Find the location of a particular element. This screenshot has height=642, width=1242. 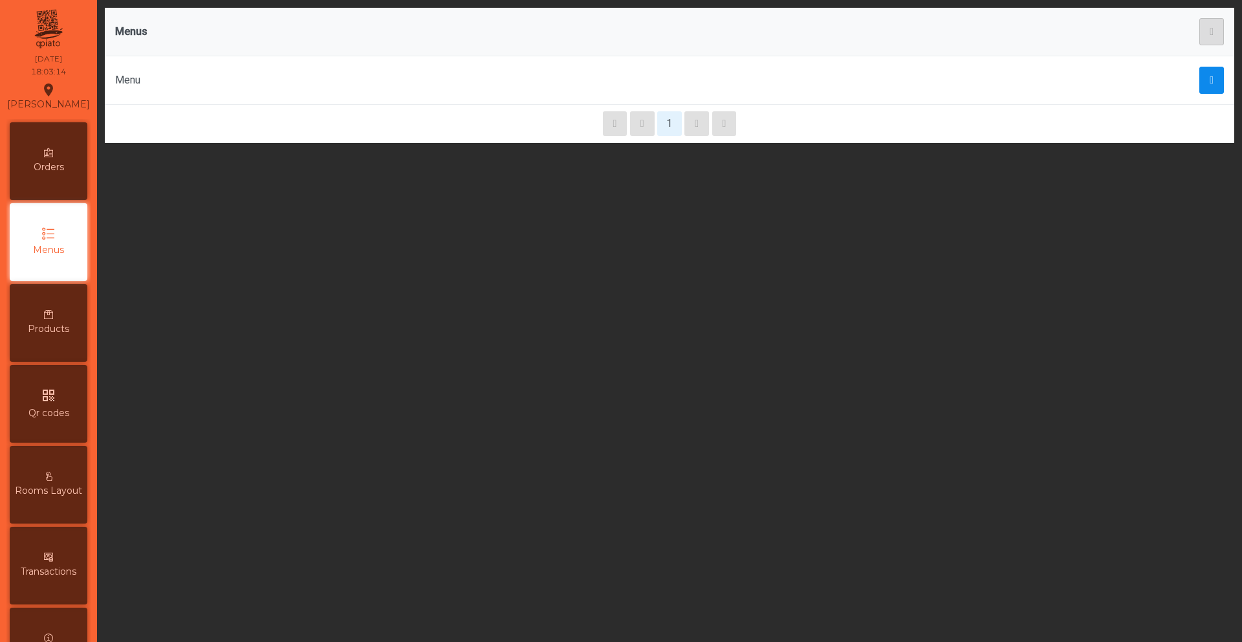

span: Menus is located at coordinates (49, 250).